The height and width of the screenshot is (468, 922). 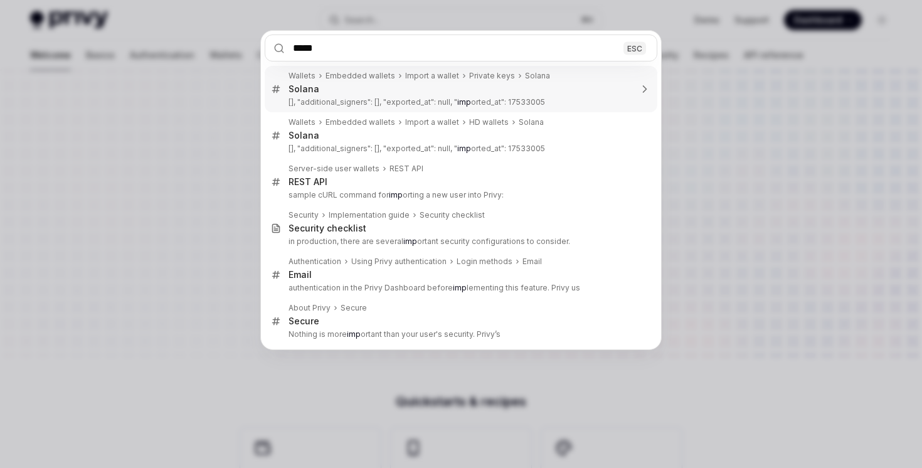 What do you see at coordinates (334, 169) in the screenshot?
I see `div: Server-side user wallets` at bounding box center [334, 169].